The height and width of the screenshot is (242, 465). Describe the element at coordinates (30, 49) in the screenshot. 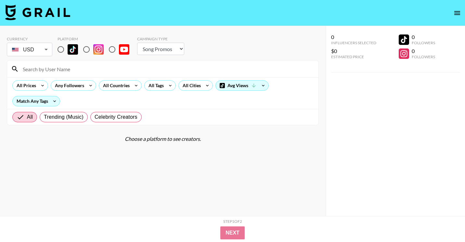

I see `div: USD` at that location.